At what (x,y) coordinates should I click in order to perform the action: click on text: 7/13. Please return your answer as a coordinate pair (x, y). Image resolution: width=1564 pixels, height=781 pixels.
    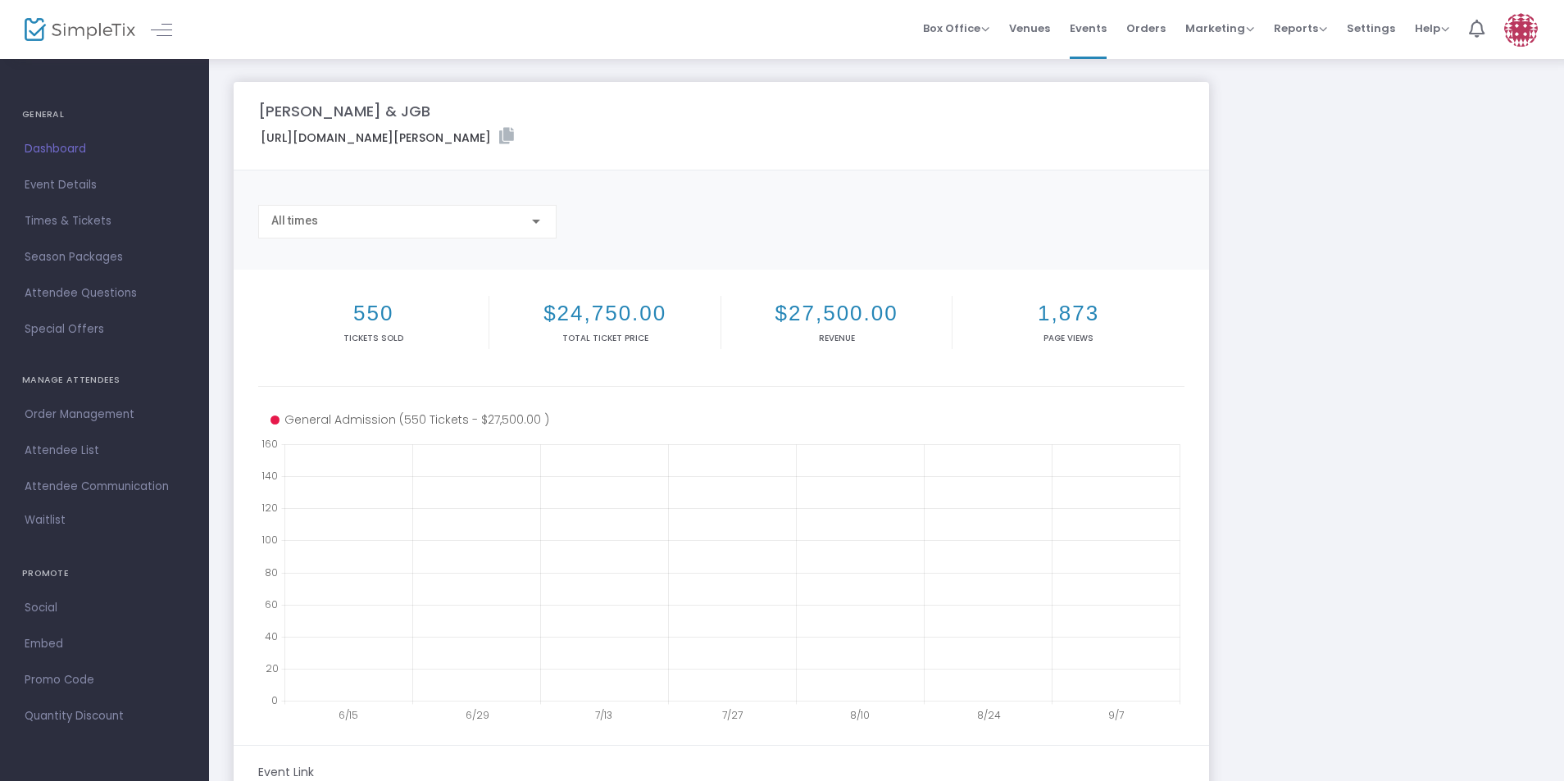
    Looking at the image, I should click on (603, 715).